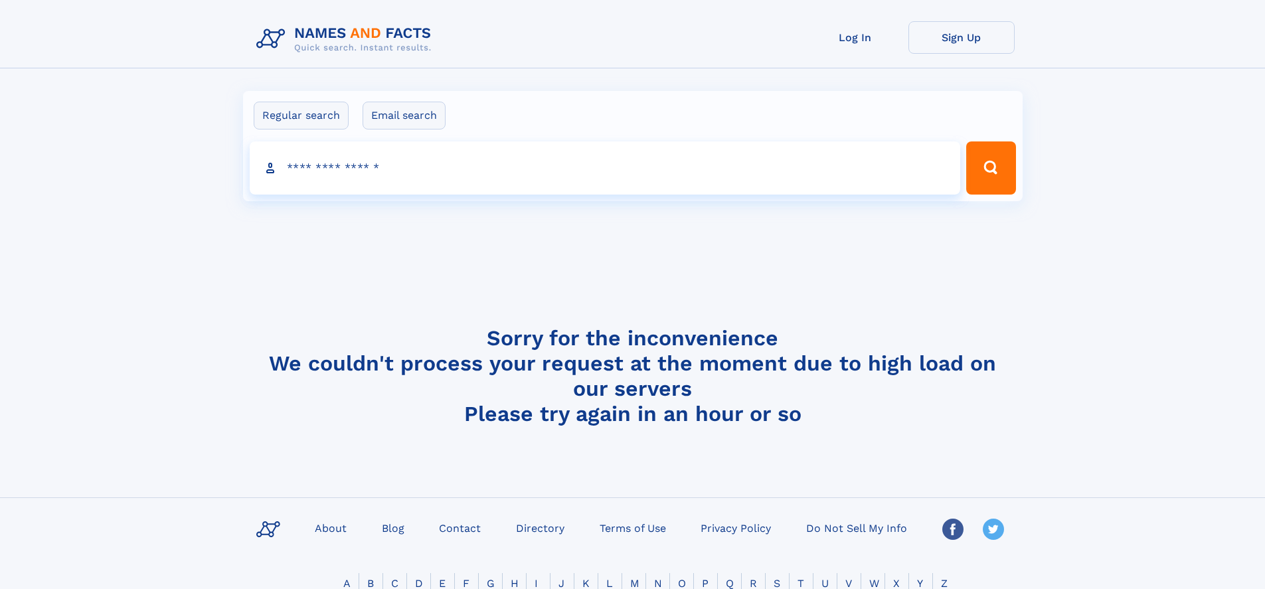 The width and height of the screenshot is (1265, 589). I want to click on img: Logo Names and Facts, so click(347, 39).